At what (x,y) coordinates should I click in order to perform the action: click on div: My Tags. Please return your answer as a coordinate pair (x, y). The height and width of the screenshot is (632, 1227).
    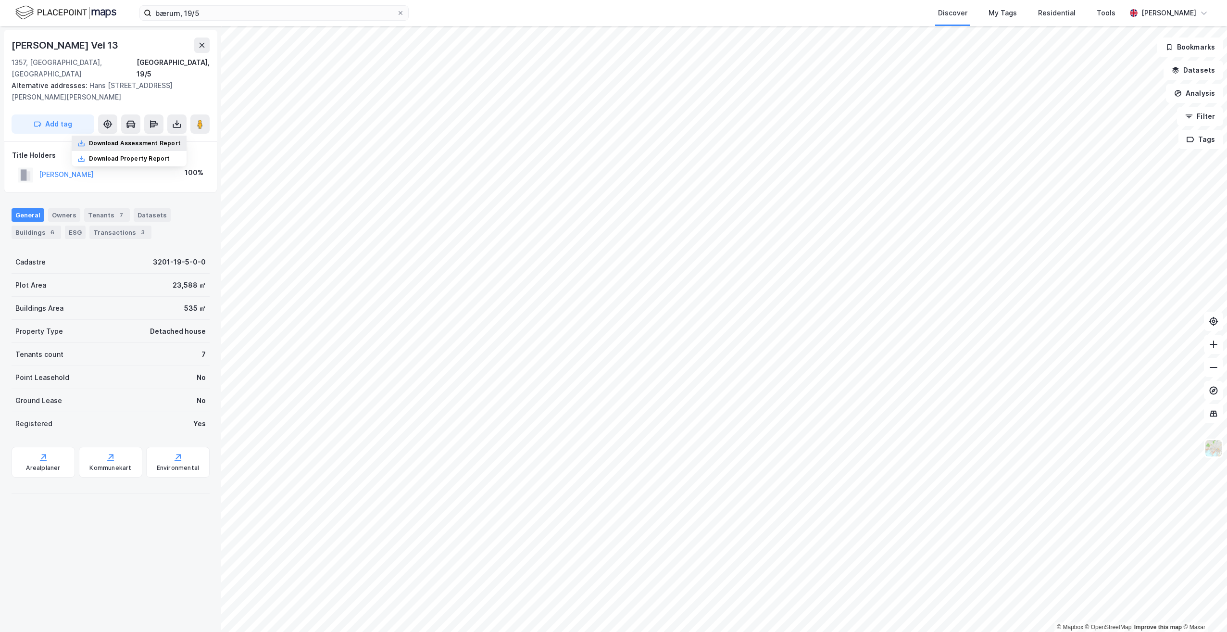
    Looking at the image, I should click on (1002, 13).